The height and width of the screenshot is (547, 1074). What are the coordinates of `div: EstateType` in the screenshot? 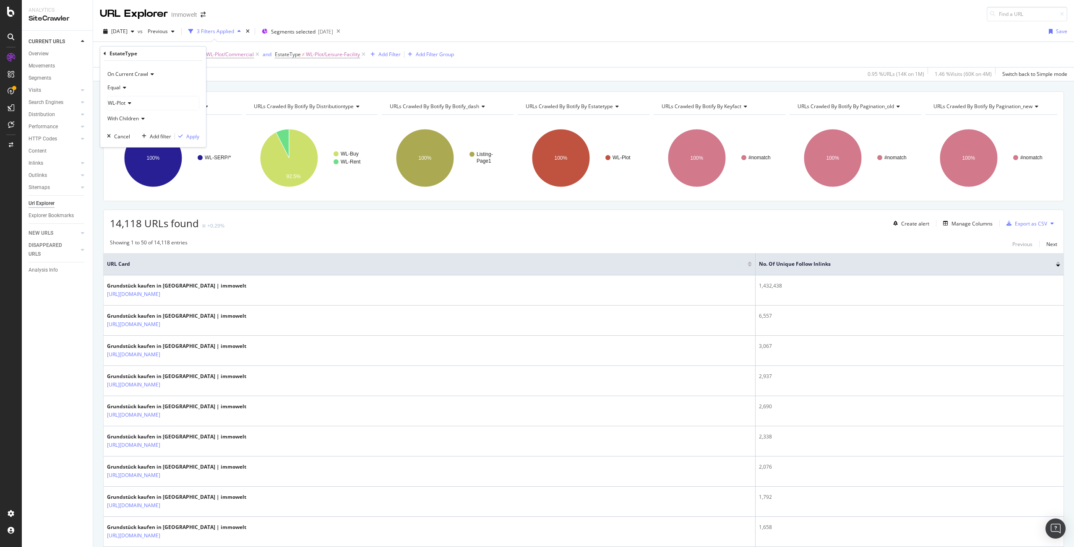 It's located at (123, 53).